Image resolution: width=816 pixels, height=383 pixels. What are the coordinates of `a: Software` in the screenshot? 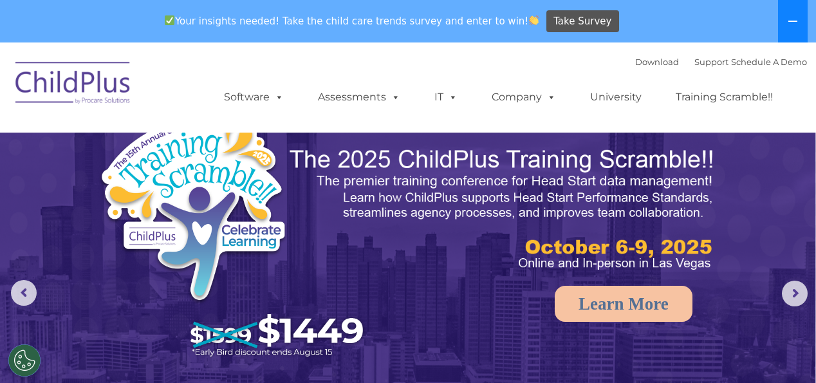 It's located at (254, 97).